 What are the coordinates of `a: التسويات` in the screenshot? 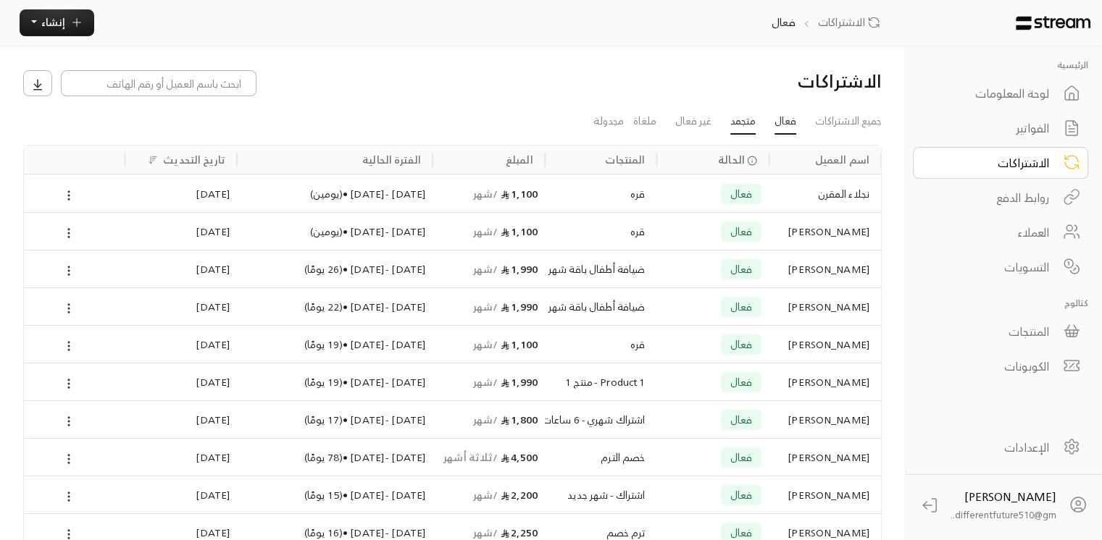 It's located at (1000, 267).